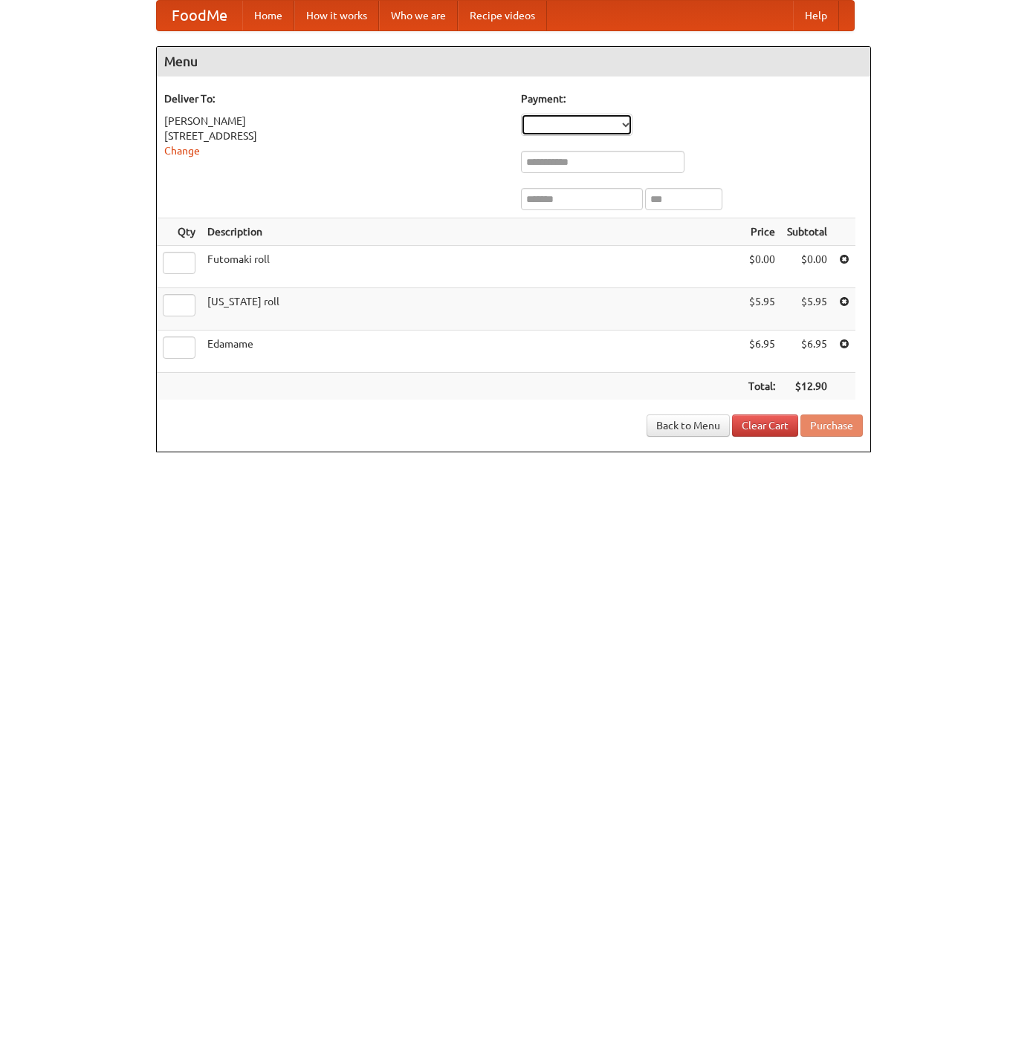 This screenshot has width=1010, height=1051. I want to click on h5: Payment:, so click(692, 99).